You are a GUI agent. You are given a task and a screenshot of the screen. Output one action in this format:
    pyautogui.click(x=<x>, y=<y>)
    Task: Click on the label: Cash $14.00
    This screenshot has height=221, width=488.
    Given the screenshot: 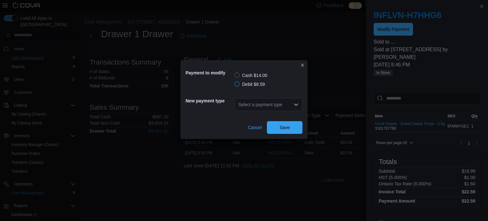 What is the action you would take?
    pyautogui.click(x=250, y=75)
    